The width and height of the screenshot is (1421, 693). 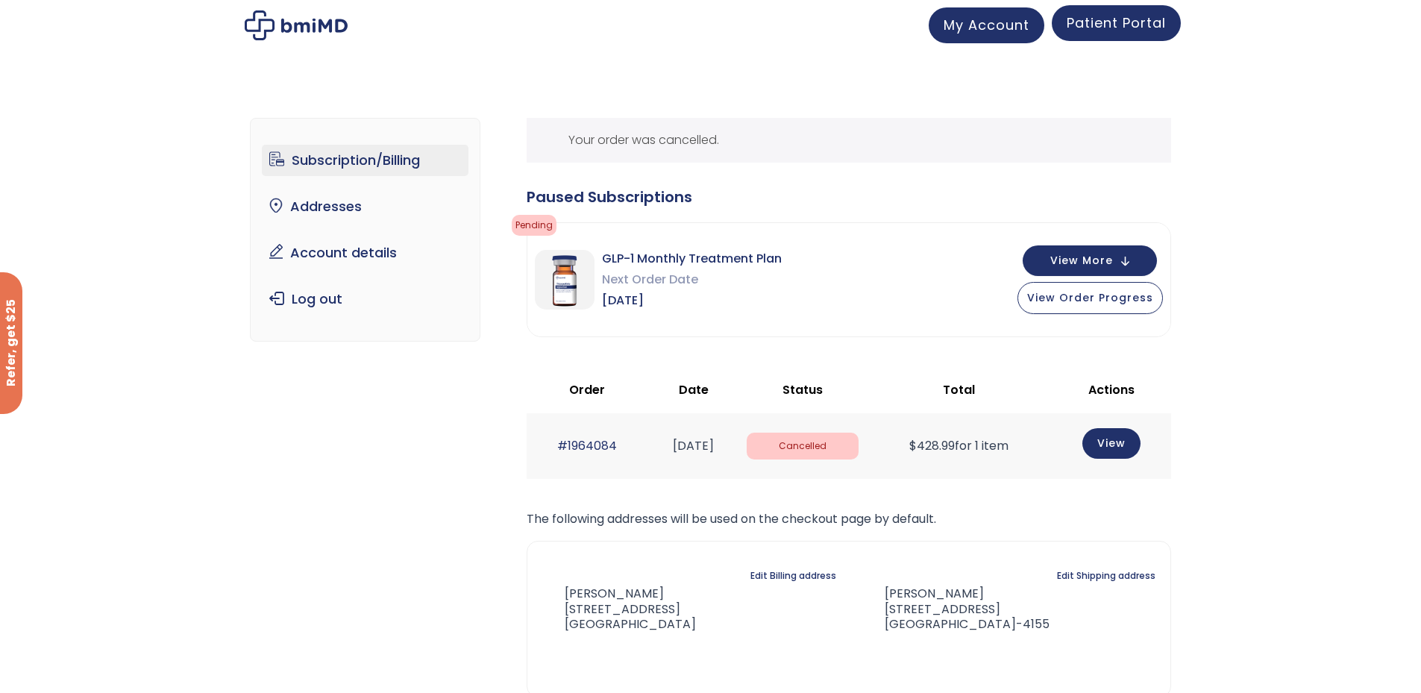 I want to click on a: #1964084, so click(x=587, y=445).